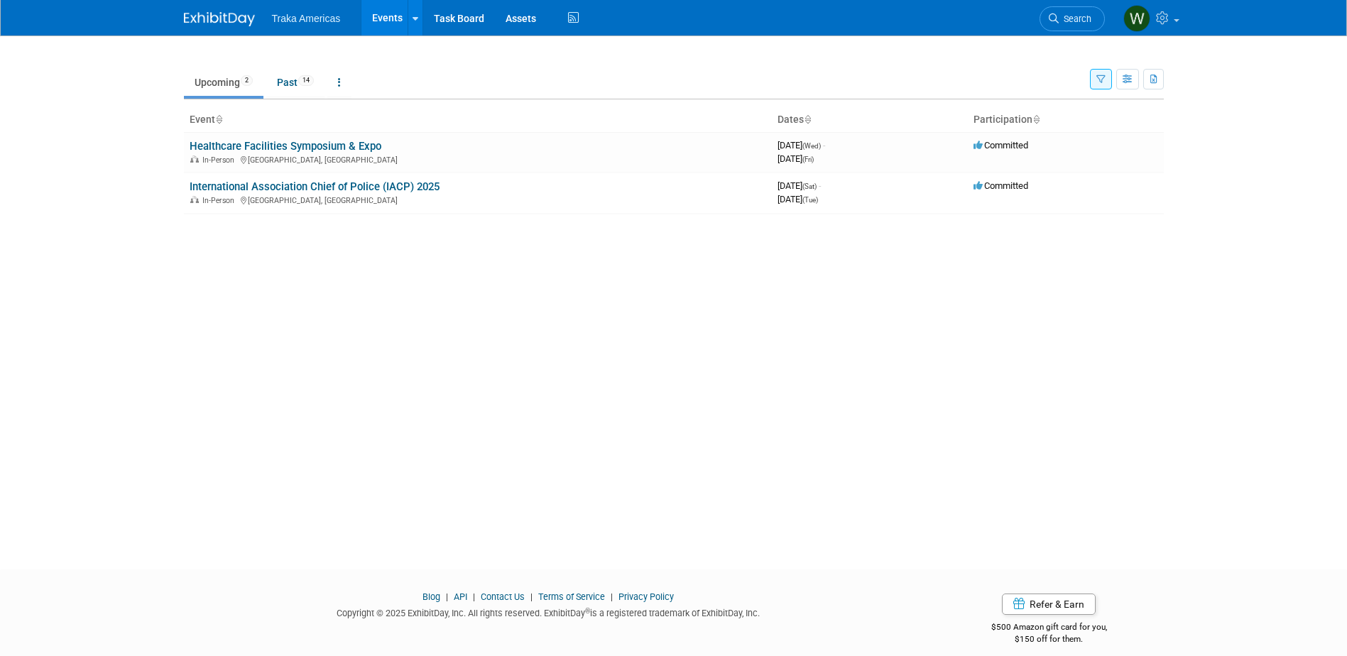 This screenshot has width=1347, height=656. I want to click on a: Refer & Earn, so click(1049, 604).